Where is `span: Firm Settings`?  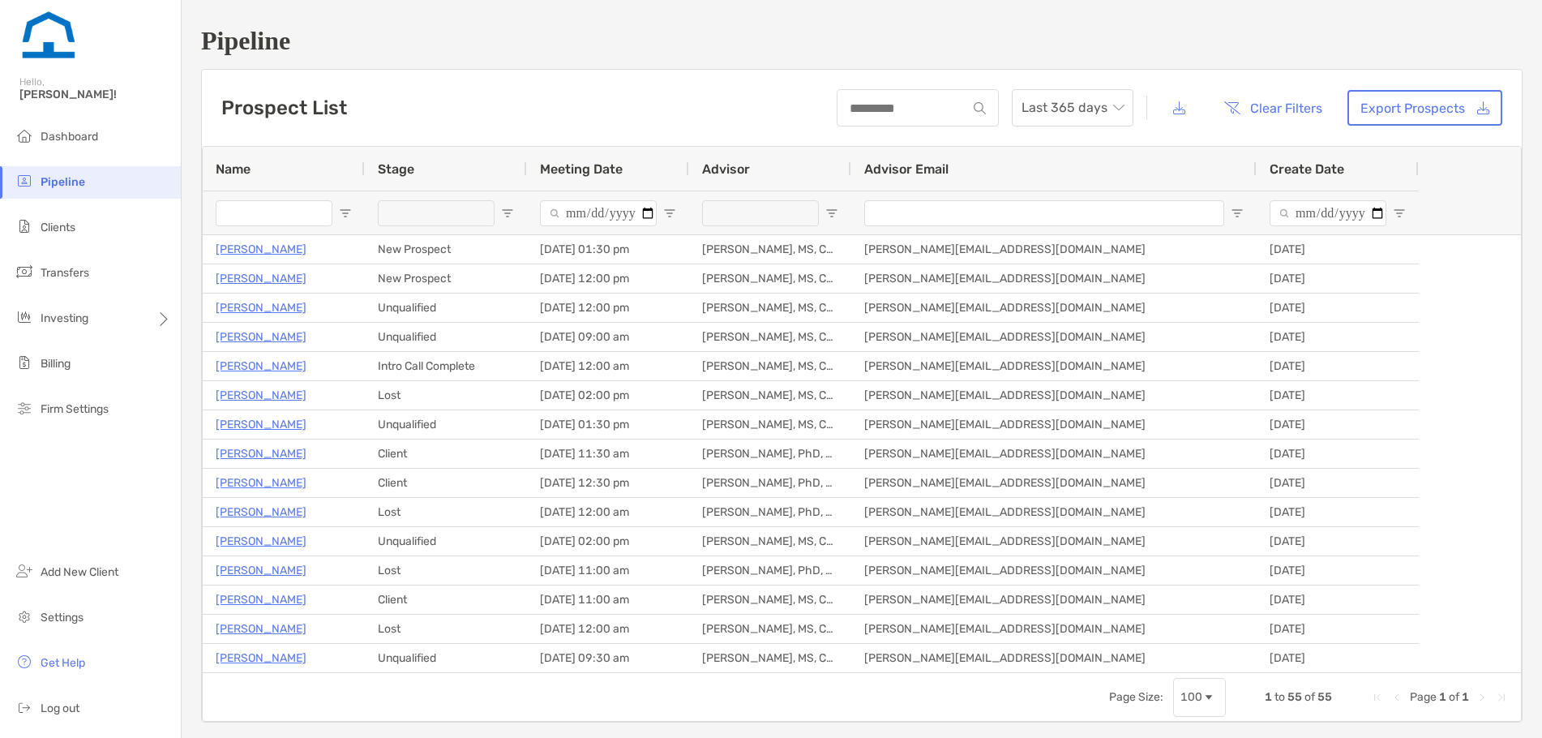 span: Firm Settings is located at coordinates (75, 409).